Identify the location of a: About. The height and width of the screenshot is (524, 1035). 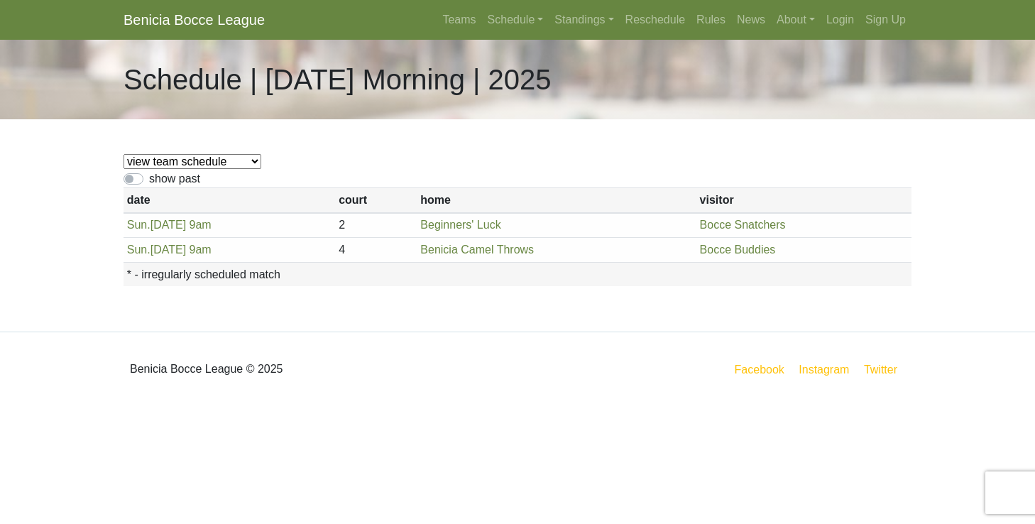
(796, 20).